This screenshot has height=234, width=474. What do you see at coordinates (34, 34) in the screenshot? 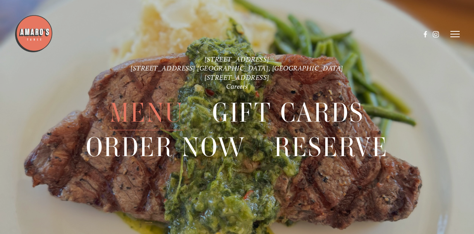
I see `img: Amaro's Table` at bounding box center [34, 34].